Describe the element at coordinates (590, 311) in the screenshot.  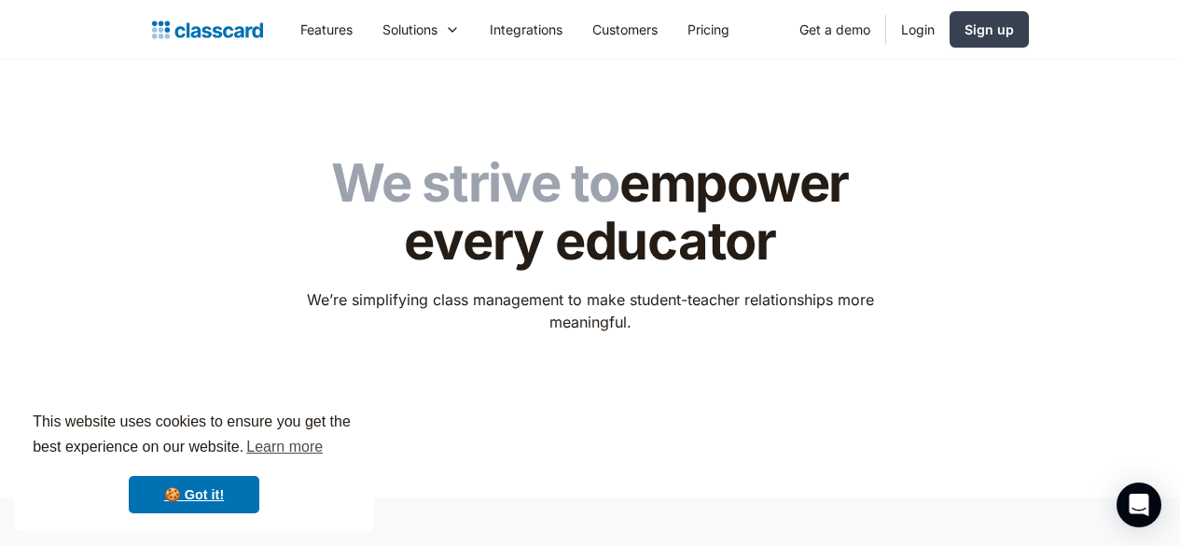
I see `p: We’re simplifying class management to make student-teacher relationships more meaningful.` at that location.